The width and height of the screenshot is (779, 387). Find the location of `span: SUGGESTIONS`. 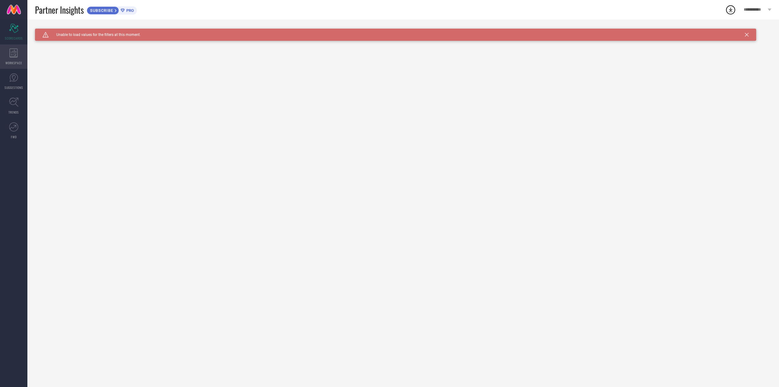

span: SUGGESTIONS is located at coordinates (14, 87).